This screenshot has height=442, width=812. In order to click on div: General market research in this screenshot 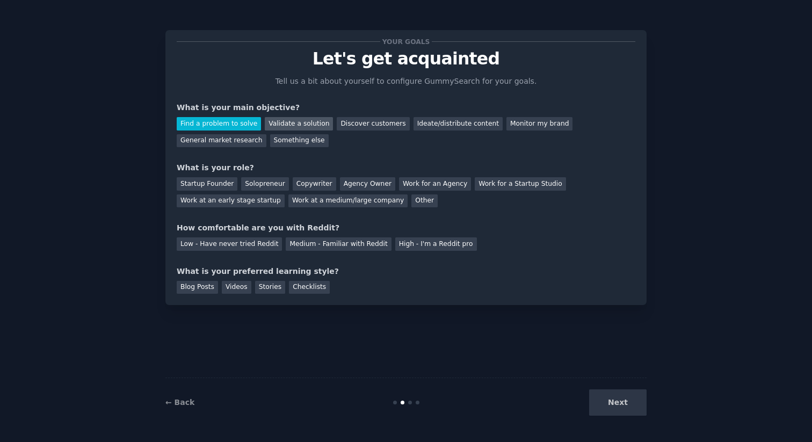, I will do `click(221, 141)`.